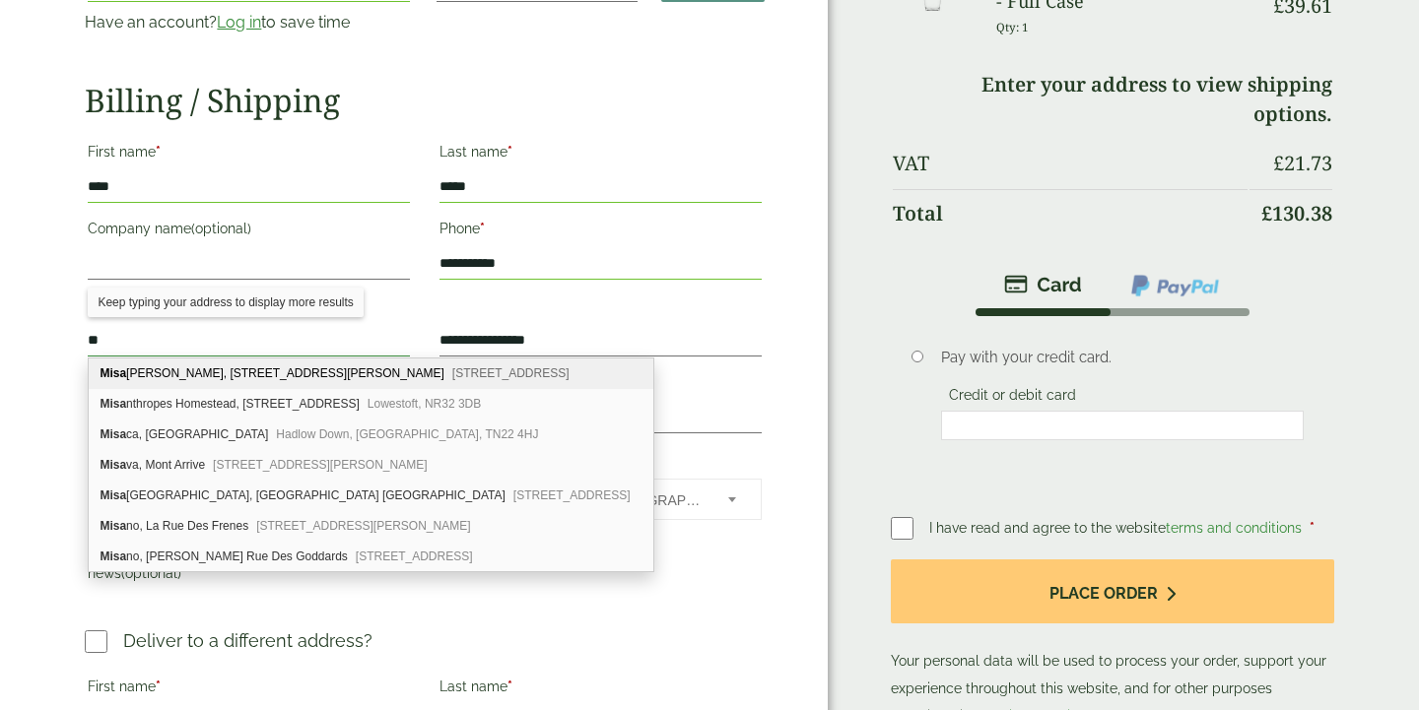 The width and height of the screenshot is (1419, 710). What do you see at coordinates (1012, 398) in the screenshot?
I see `label: Credit or debit card` at bounding box center [1012, 398].